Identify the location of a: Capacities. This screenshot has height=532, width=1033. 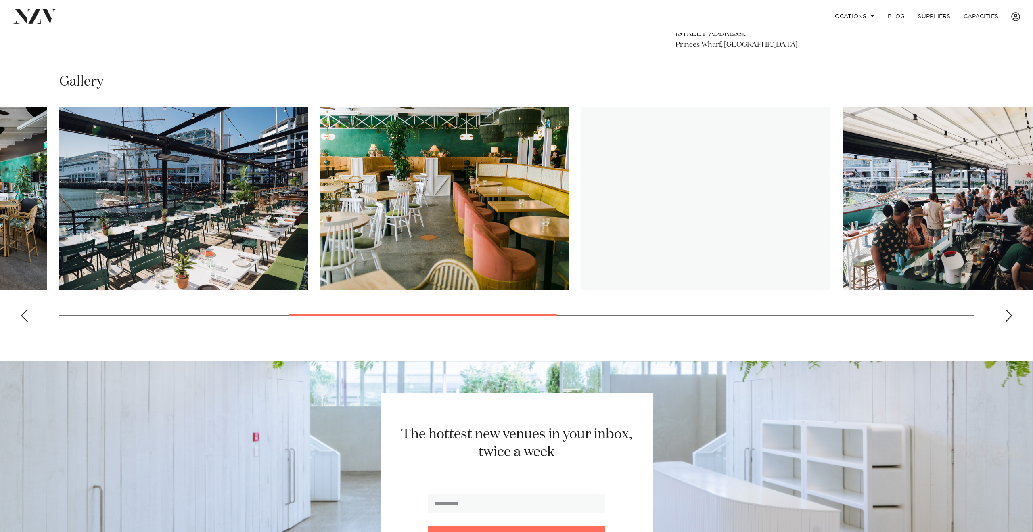
(981, 16).